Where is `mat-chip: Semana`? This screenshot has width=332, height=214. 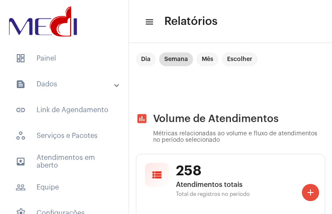
mat-chip: Semana is located at coordinates (176, 59).